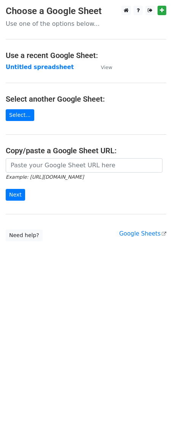  Describe the element at coordinates (103, 67) in the screenshot. I see `a: View` at that location.